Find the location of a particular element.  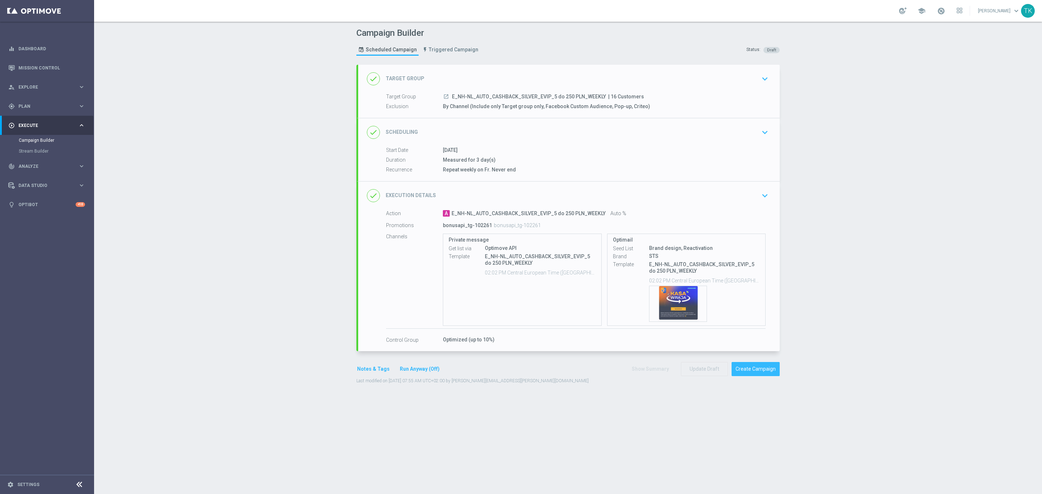

a: Dashboard is located at coordinates (52, 48).